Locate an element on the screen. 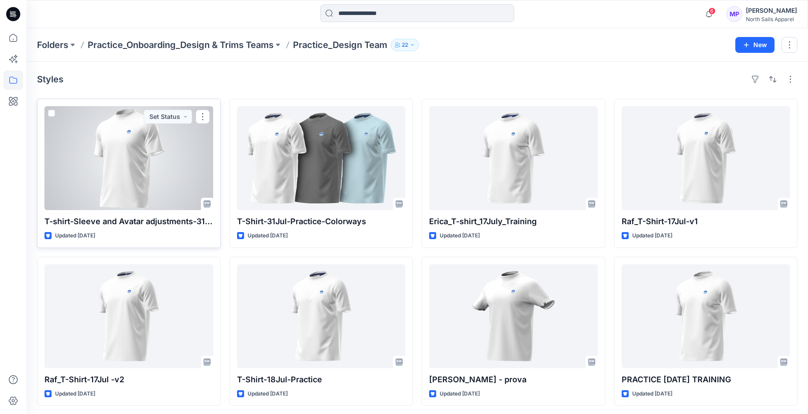 Image resolution: width=808 pixels, height=414 pixels. a: Raf_T-Shirt-17Jul -v2 is located at coordinates (129, 316).